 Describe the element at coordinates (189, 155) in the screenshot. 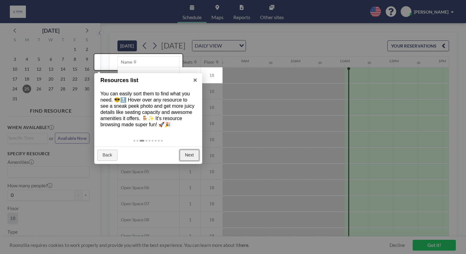

I see `a: Next` at that location.